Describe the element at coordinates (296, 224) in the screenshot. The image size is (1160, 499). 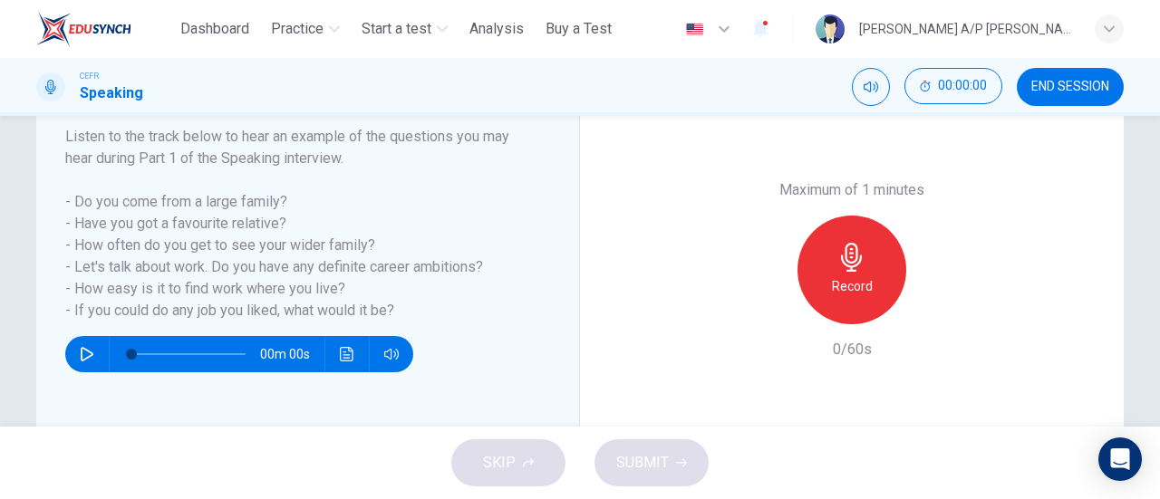
I see `h6: Listen to the track below to hear an example of the questions you may hear during Part 1 of the S...` at that location.